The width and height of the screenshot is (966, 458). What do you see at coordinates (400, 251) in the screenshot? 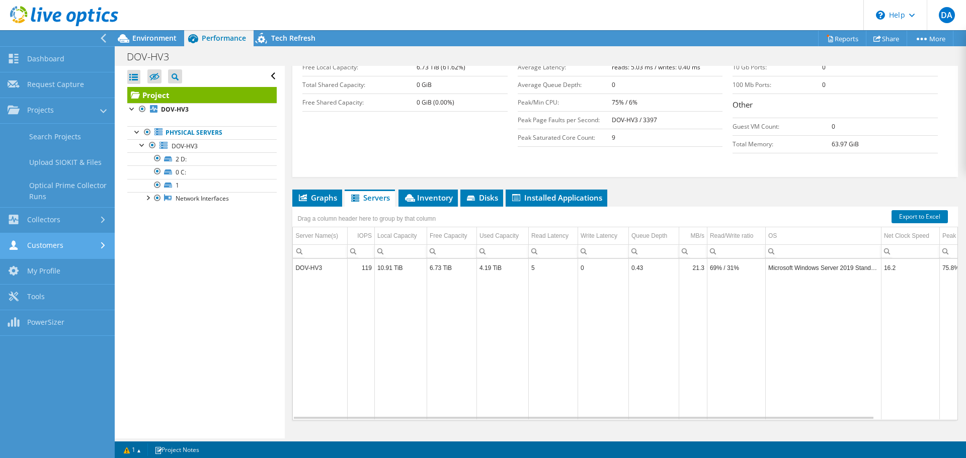
I see `td: Column Local Capacity, Filter cell` at bounding box center [400, 251].